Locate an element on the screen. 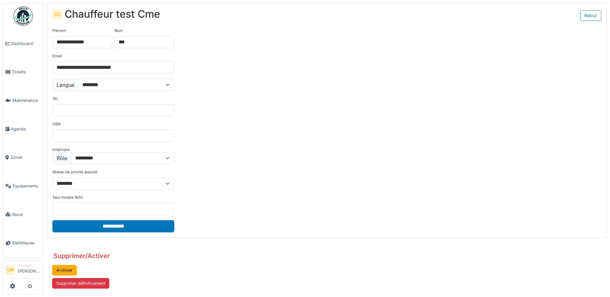  span: Stock is located at coordinates (26, 214).